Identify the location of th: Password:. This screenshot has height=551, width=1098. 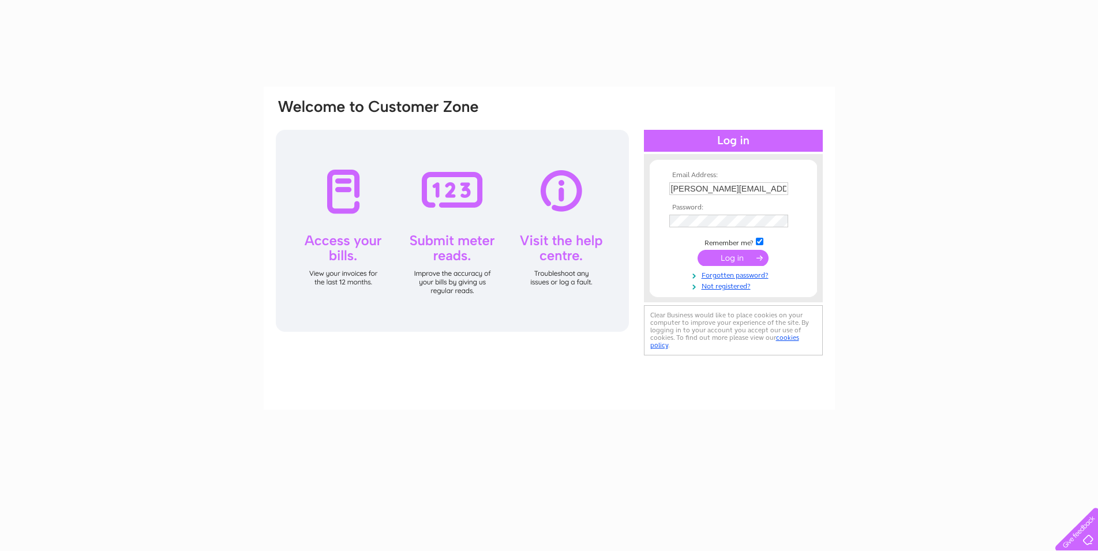
(733, 208).